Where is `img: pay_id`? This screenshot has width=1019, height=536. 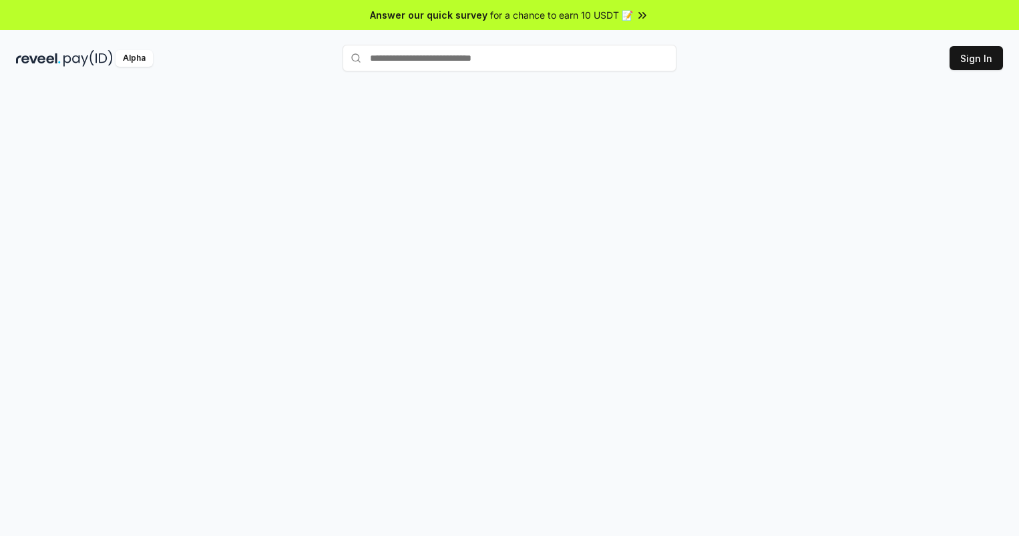 img: pay_id is located at coordinates (88, 58).